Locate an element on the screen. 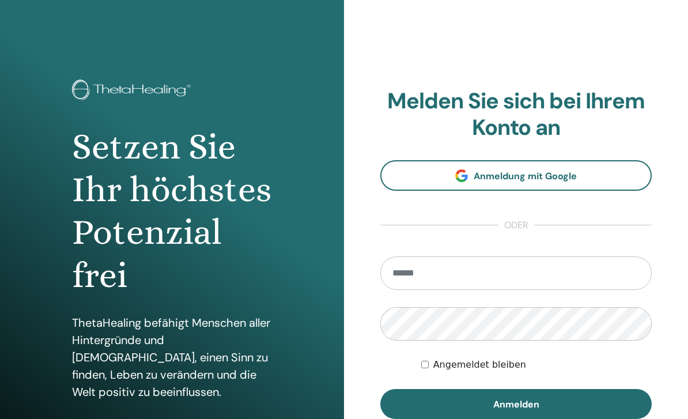 Image resolution: width=688 pixels, height=419 pixels. span: oder is located at coordinates (516, 225).